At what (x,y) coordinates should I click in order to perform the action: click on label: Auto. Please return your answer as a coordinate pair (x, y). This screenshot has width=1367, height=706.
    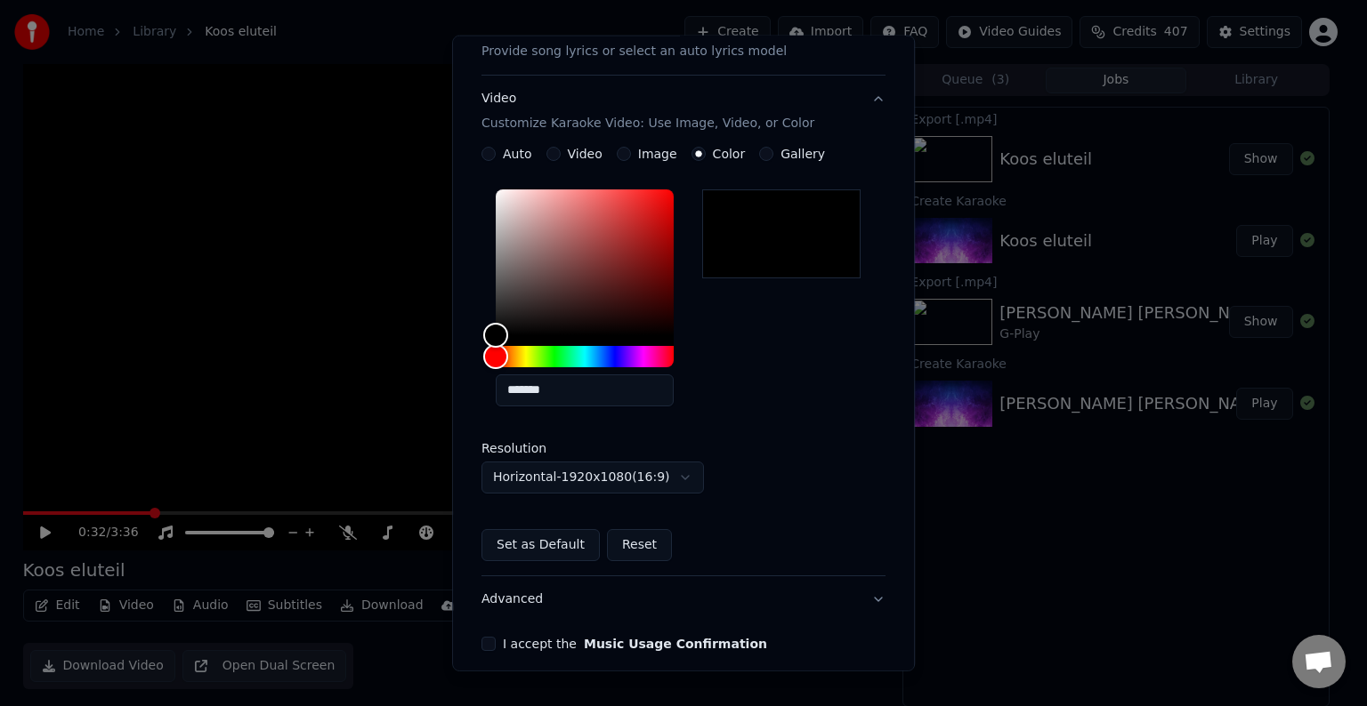
    Looking at the image, I should click on (517, 154).